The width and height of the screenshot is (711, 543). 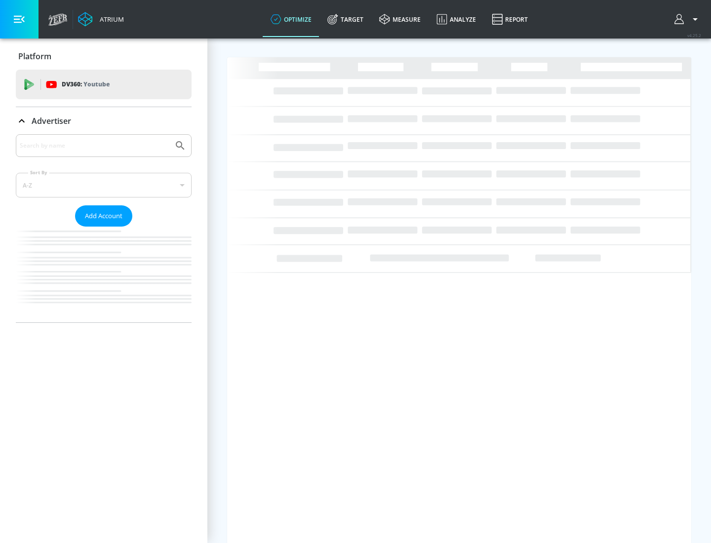 What do you see at coordinates (39, 172) in the screenshot?
I see `label: Sort By` at bounding box center [39, 172].